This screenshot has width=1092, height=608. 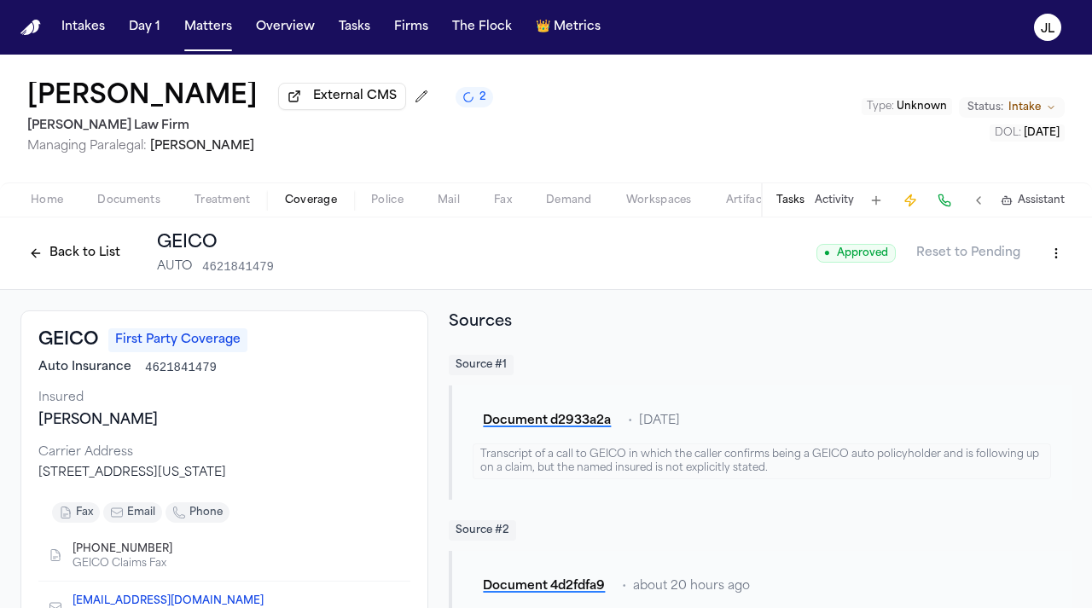 I want to click on span: 2, so click(x=483, y=97).